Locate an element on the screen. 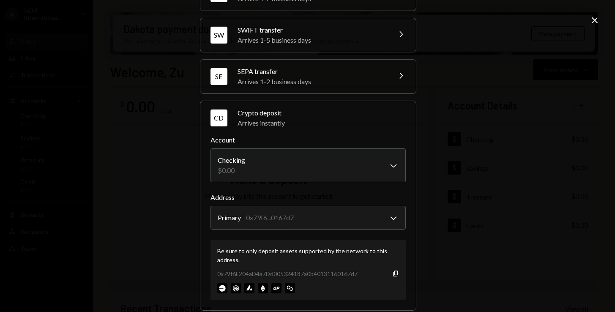 Image resolution: width=615 pixels, height=312 pixels. img: polygon-mainnet is located at coordinates (290, 288).